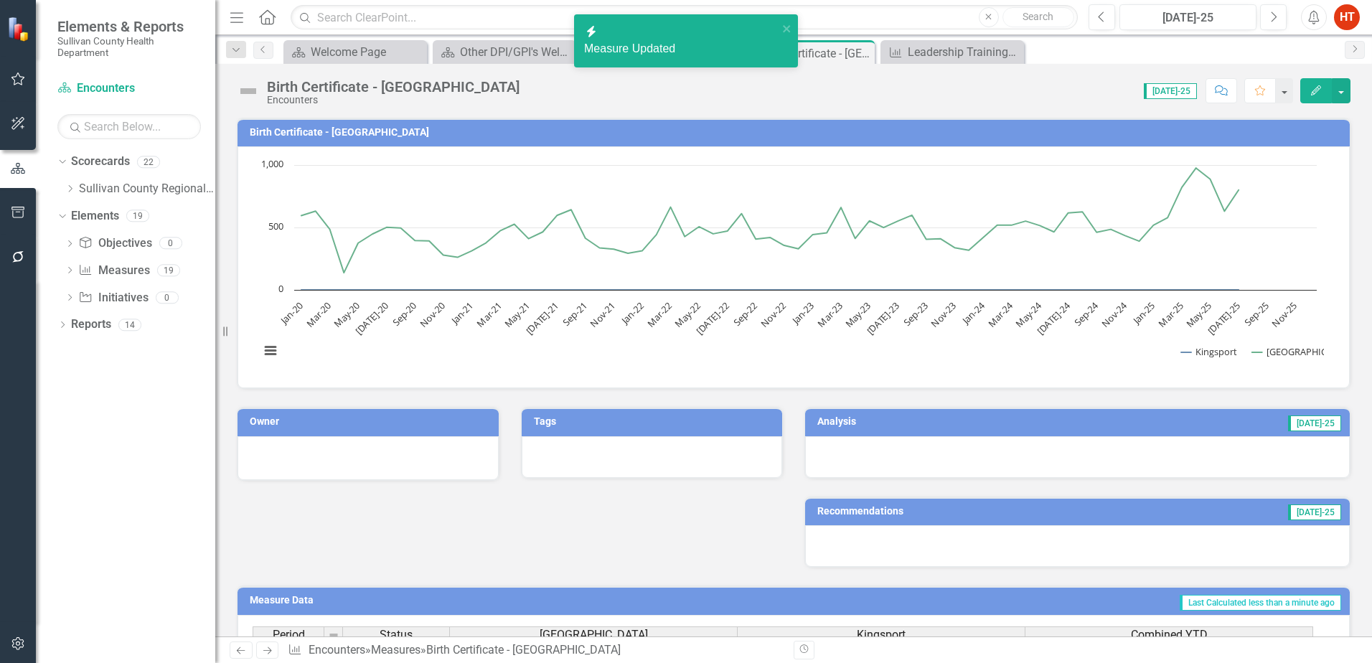 The image size is (1372, 663). I want to click on div: 14, so click(130, 324).